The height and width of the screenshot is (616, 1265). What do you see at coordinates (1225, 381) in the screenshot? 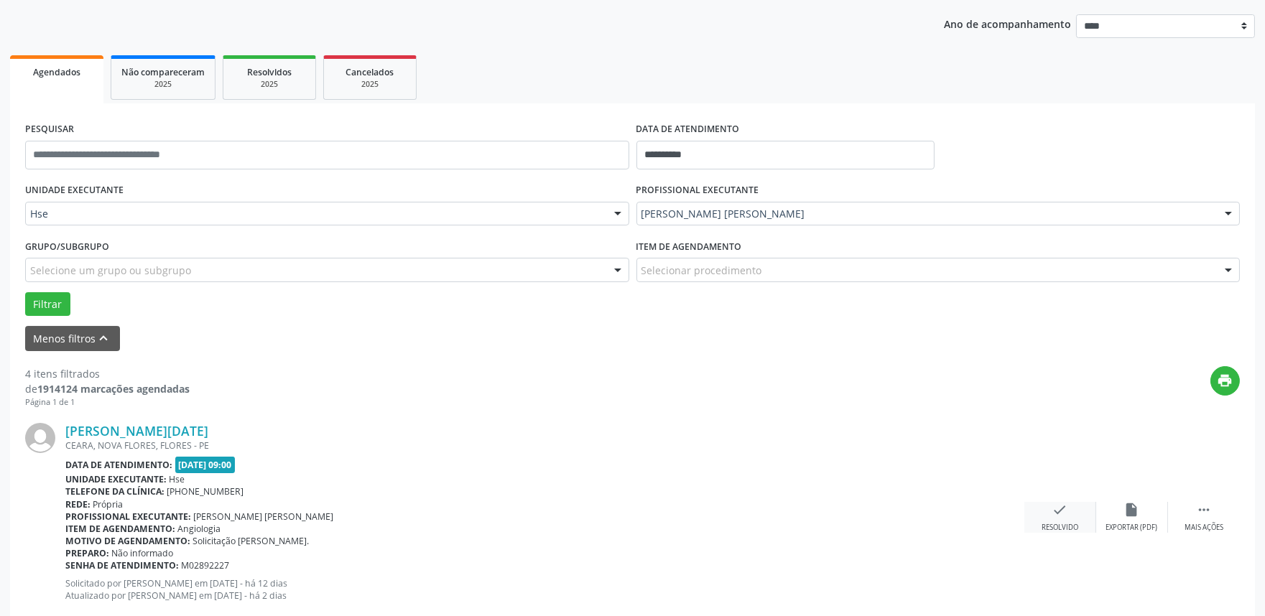
I see `button: print` at bounding box center [1225, 381].